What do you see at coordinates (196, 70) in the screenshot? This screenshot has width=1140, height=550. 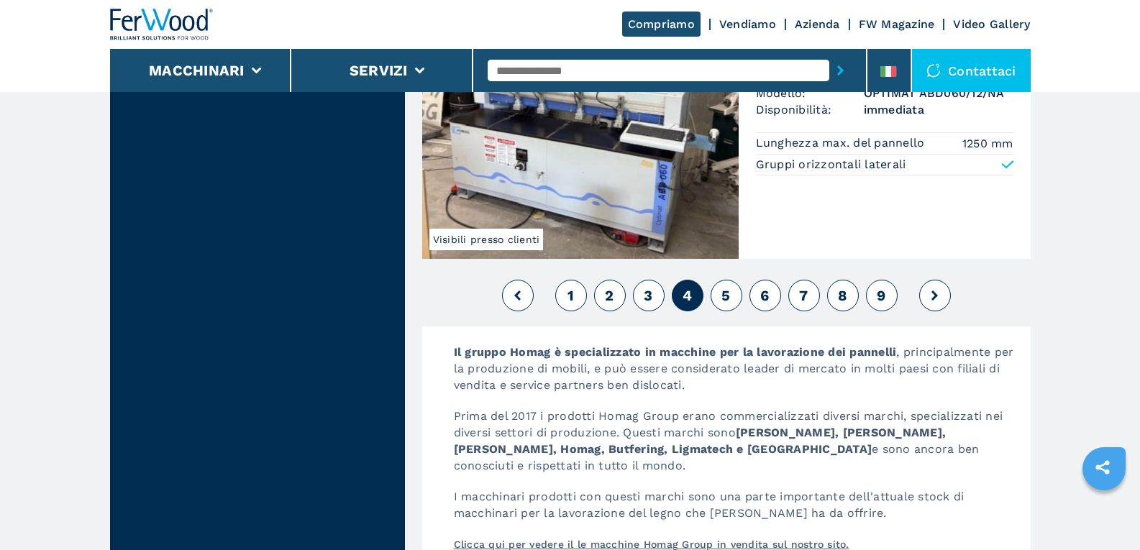 I see `button: Macchinari` at bounding box center [196, 70].